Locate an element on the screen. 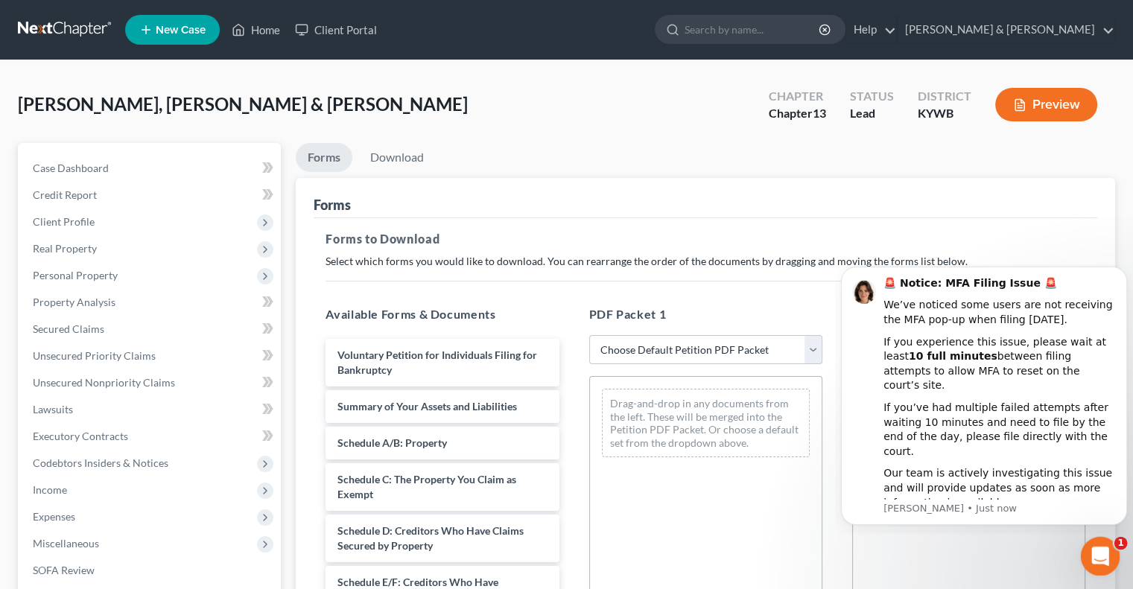 Image resolution: width=1133 pixels, height=589 pixels. a: Credit Report is located at coordinates (150, 195).